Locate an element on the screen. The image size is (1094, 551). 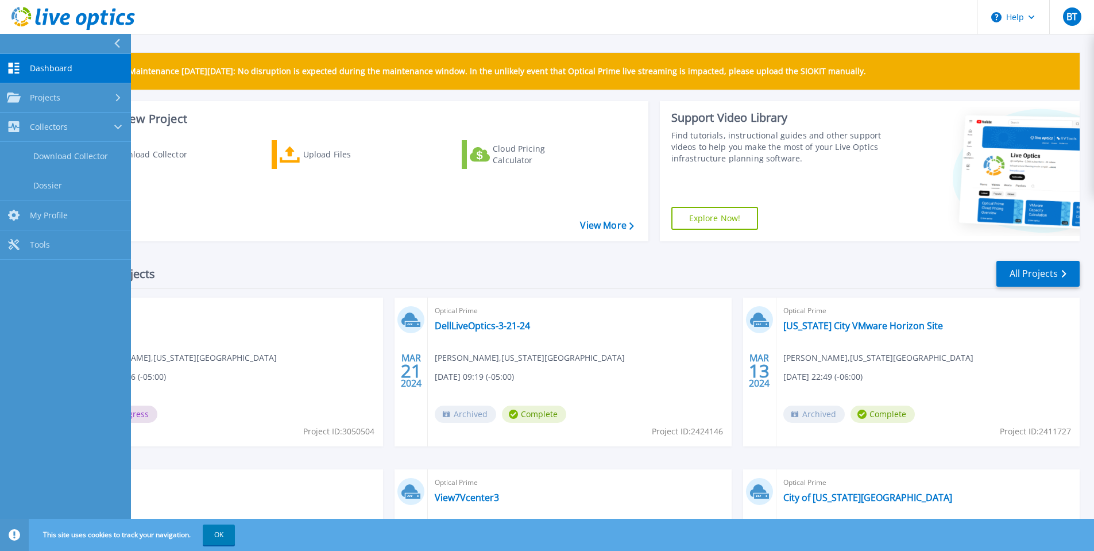
a: DellLiveOptics-3-21-24 is located at coordinates (482, 326).